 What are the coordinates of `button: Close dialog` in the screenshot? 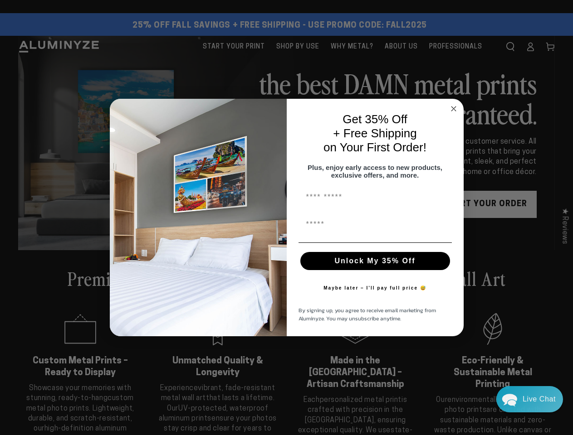 It's located at (453, 109).